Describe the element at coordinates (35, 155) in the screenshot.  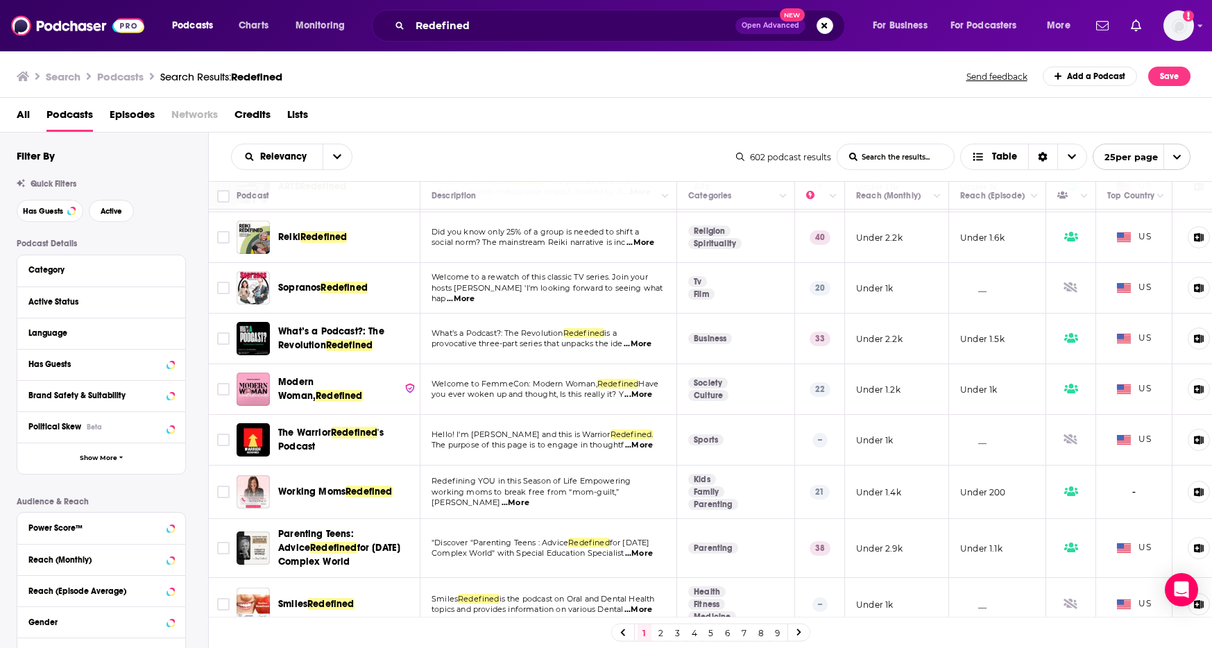
I see `h2: Filter By` at that location.